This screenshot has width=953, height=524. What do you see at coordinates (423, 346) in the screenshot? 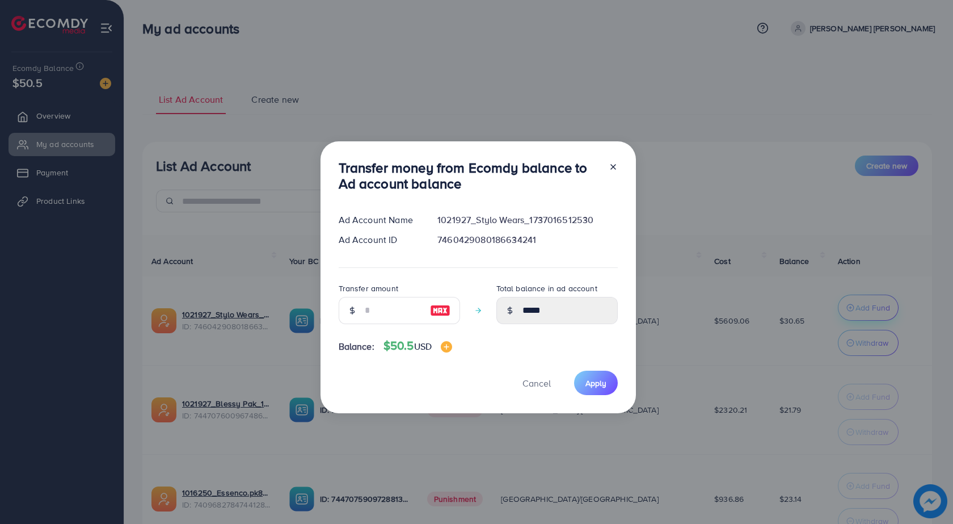
I see `span: USD` at bounding box center [423, 346].